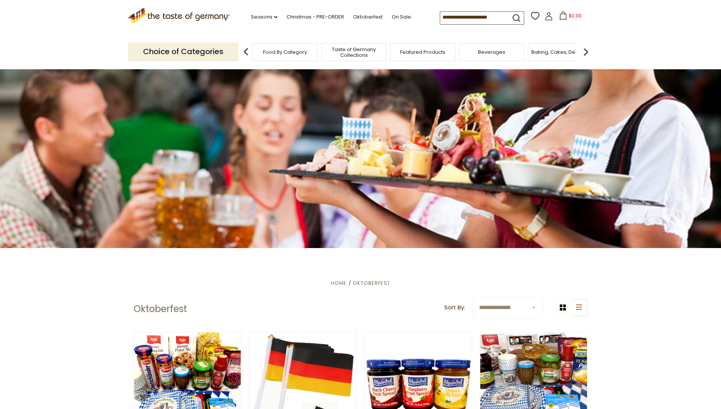 This screenshot has width=721, height=409. Describe the element at coordinates (560, 52) in the screenshot. I see `a: Baking, Cakes, Desserts` at that location.